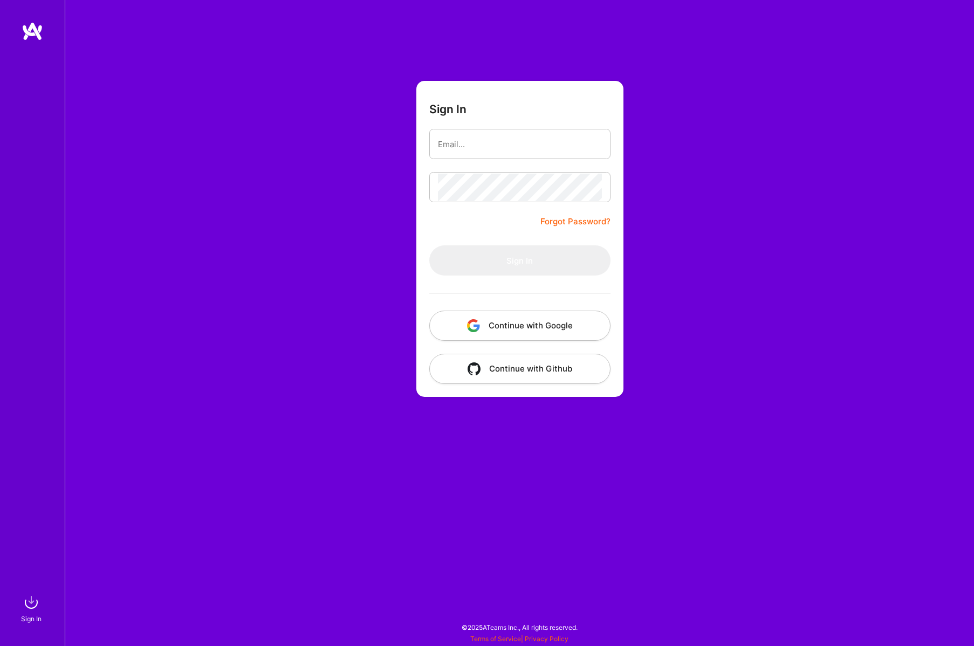 The image size is (974, 646). Describe the element at coordinates (31, 618) in the screenshot. I see `div: Sign In` at that location.